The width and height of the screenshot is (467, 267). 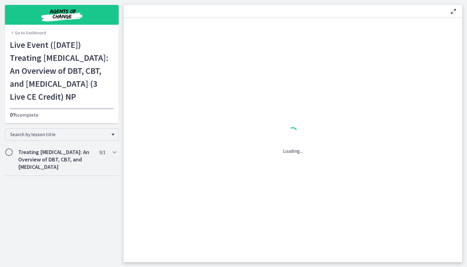 I want to click on div: 1, so click(x=293, y=133).